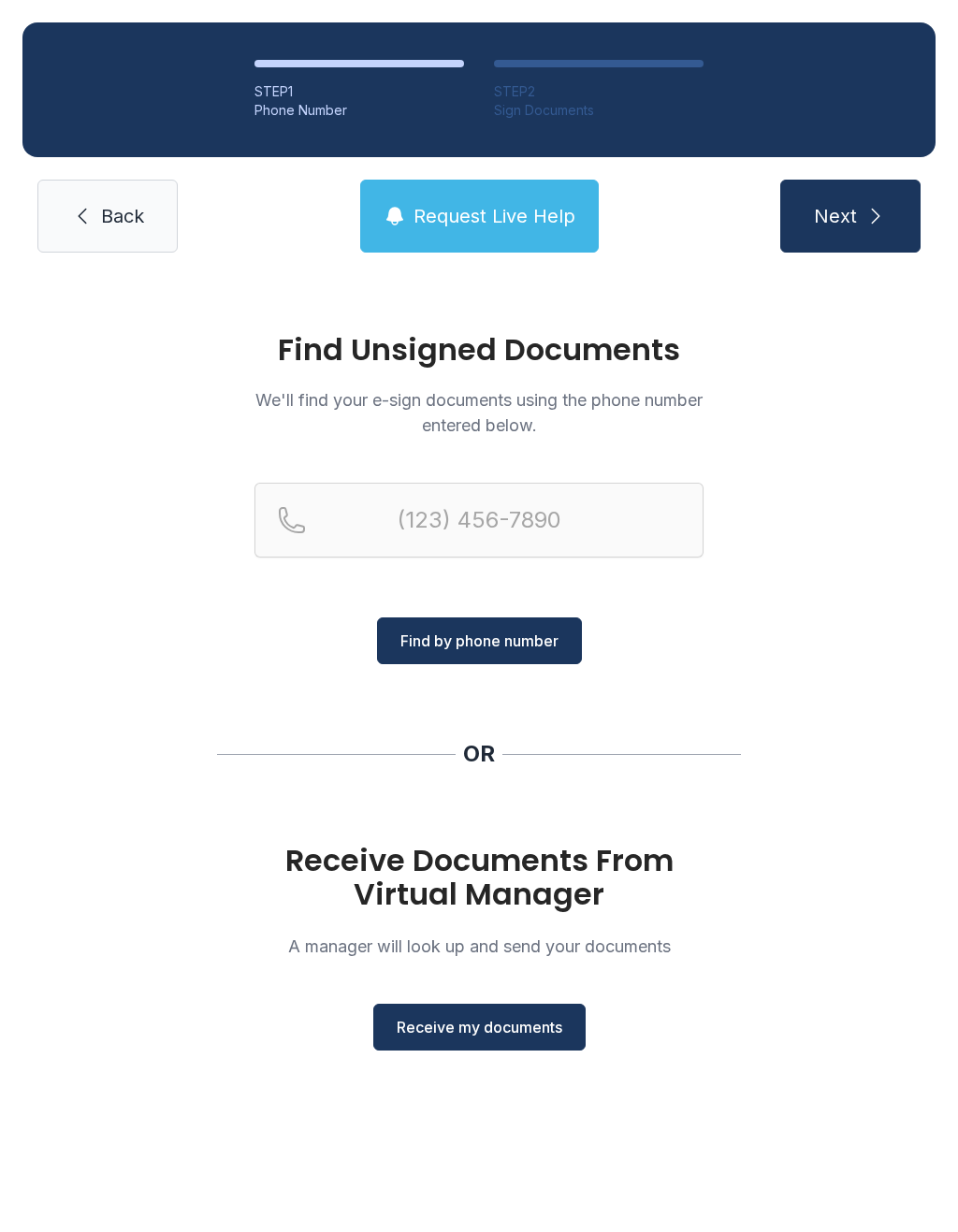 The height and width of the screenshot is (1232, 958). I want to click on span: Request Live Help, so click(494, 216).